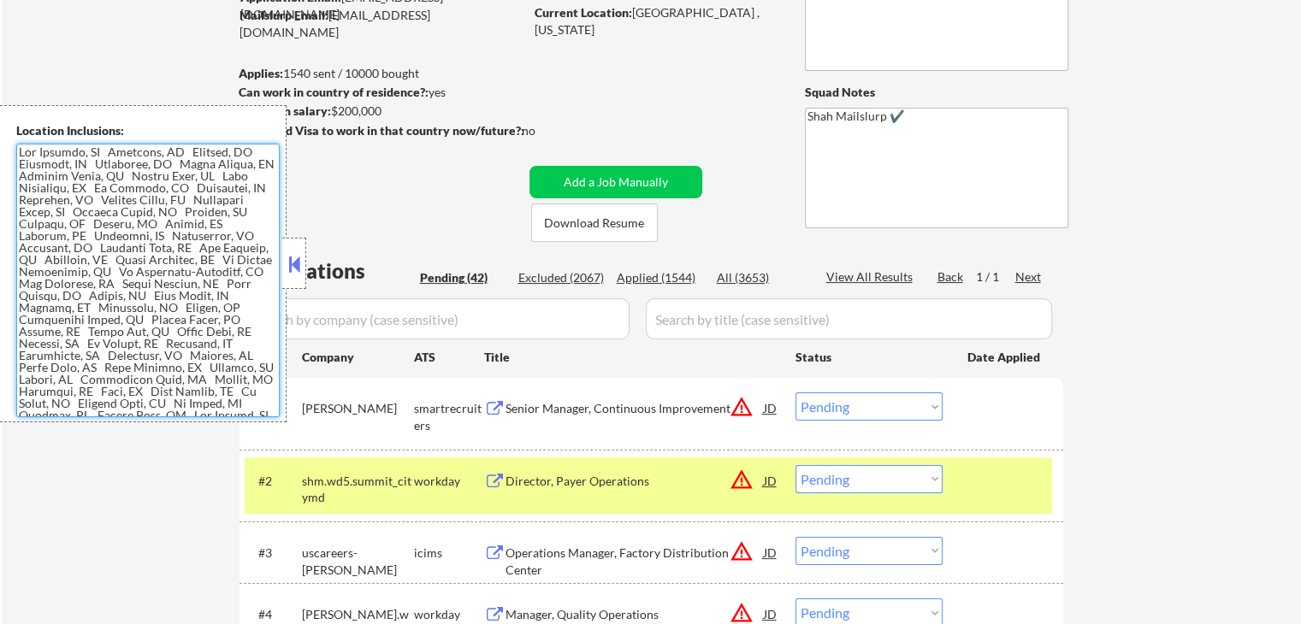 Image resolution: width=1301 pixels, height=624 pixels. I want to click on div: $200,000, so click(381, 111).